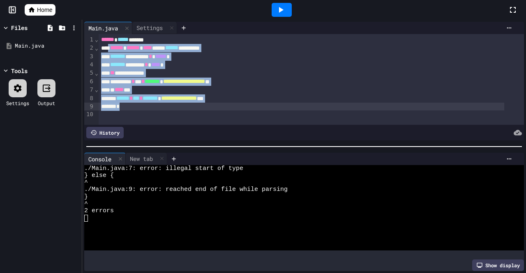 The width and height of the screenshot is (526, 273). I want to click on span: } else {, so click(99, 176).